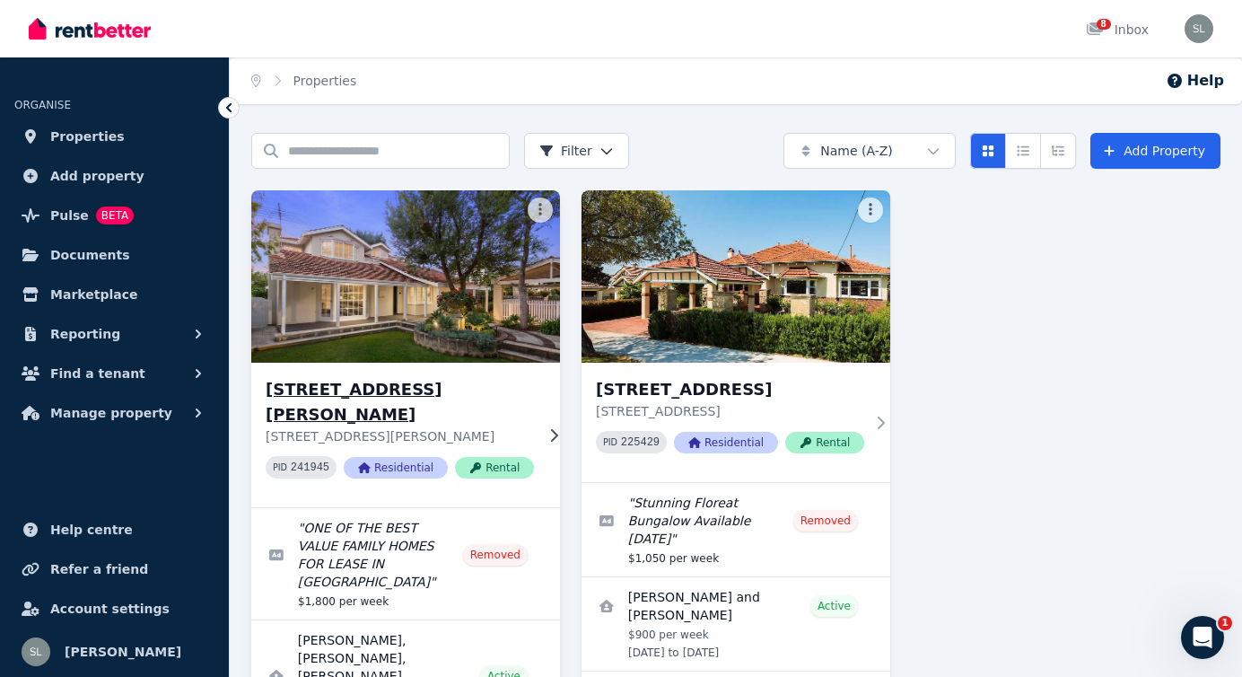  What do you see at coordinates (115, 215) in the screenshot?
I see `span: BETA` at bounding box center [115, 215].